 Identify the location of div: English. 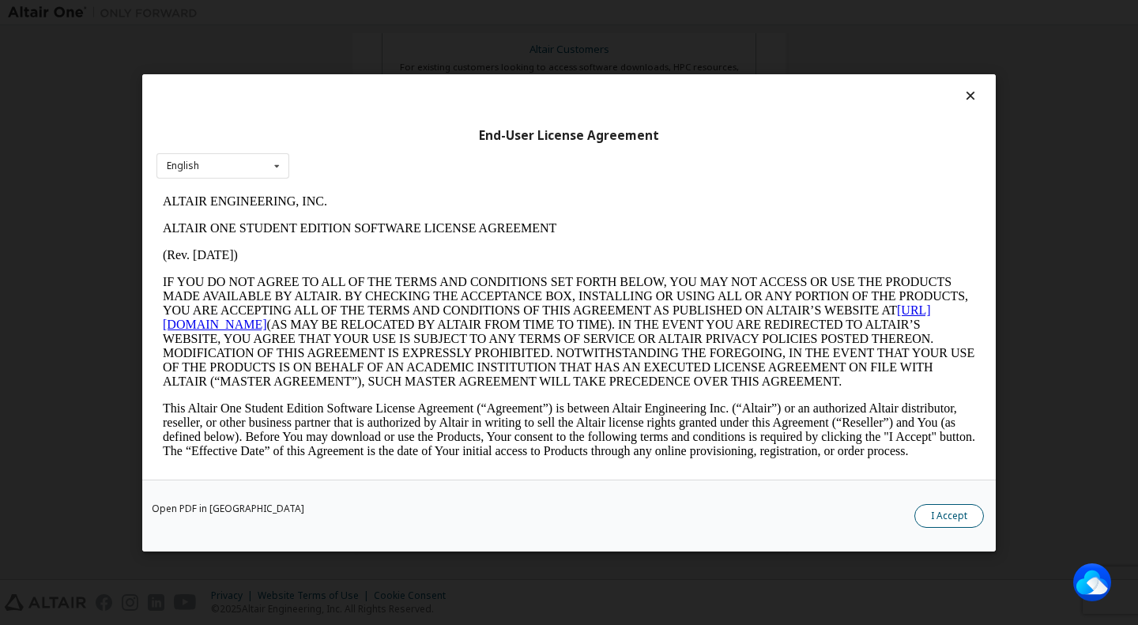
(182, 166).